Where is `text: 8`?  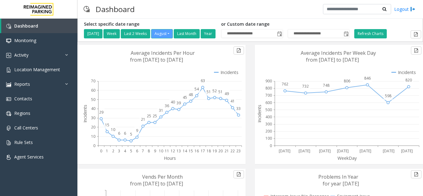 text: 8 is located at coordinates (149, 151).